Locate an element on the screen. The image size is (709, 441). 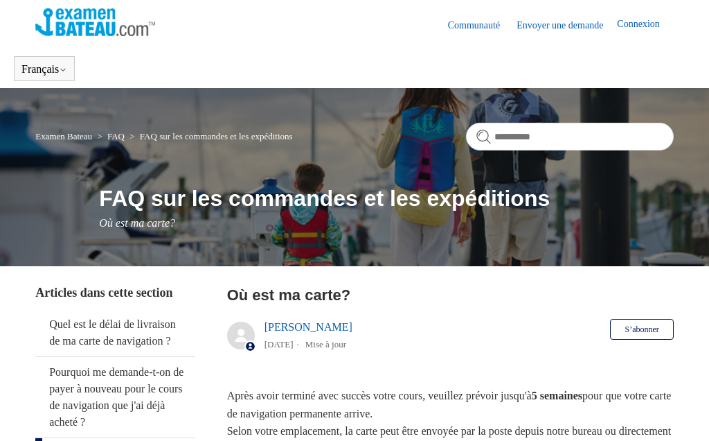
span: Articles dans cette section is located at coordinates (104, 292).